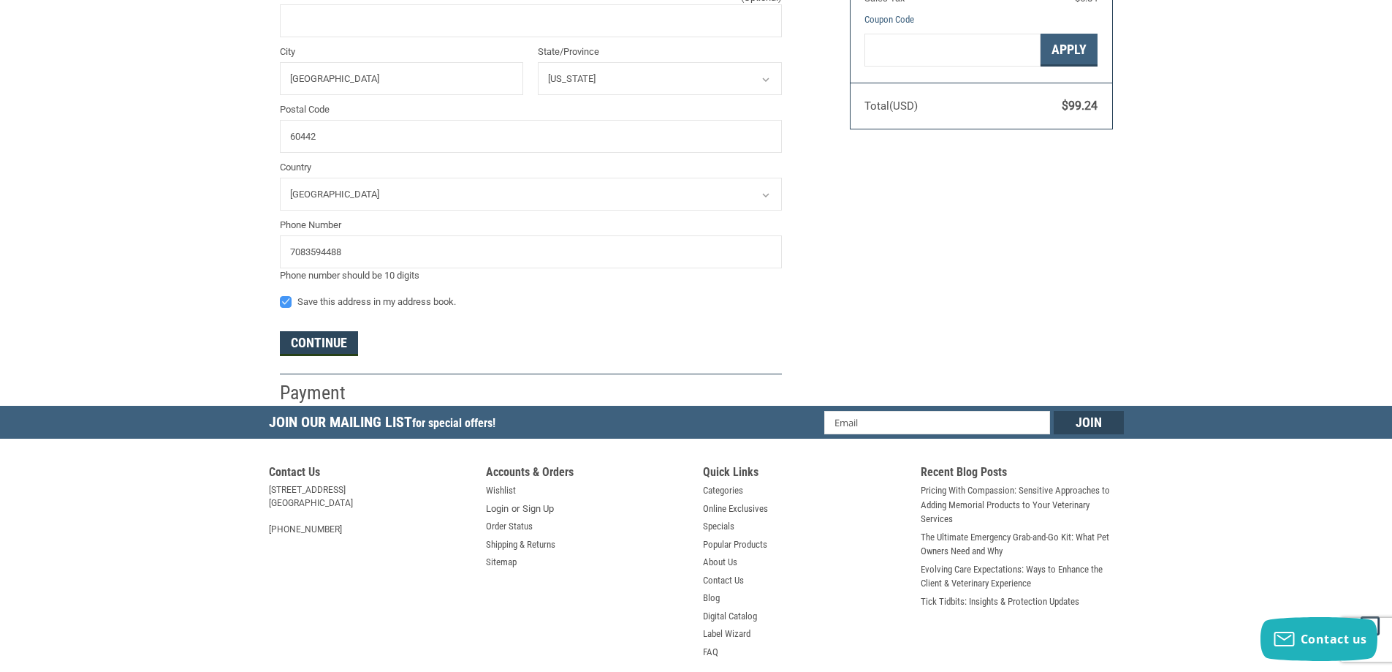 The width and height of the screenshot is (1392, 672). What do you see at coordinates (720, 562) in the screenshot?
I see `a: About Us` at bounding box center [720, 562].